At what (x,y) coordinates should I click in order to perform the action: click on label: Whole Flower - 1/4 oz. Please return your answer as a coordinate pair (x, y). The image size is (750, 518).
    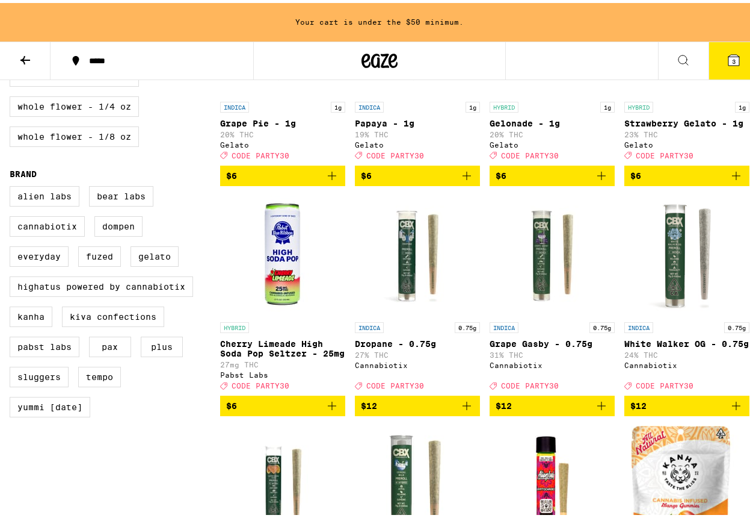
    Looking at the image, I should click on (74, 104).